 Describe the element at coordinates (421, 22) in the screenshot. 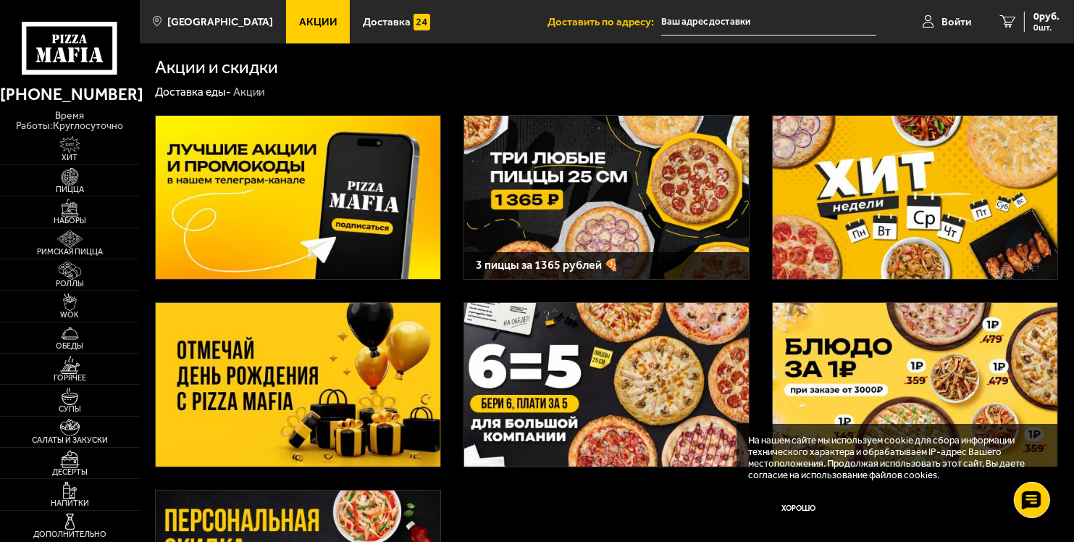

I see `img: 15daf4d41897b9f0e9f617042186c801.svg` at that location.